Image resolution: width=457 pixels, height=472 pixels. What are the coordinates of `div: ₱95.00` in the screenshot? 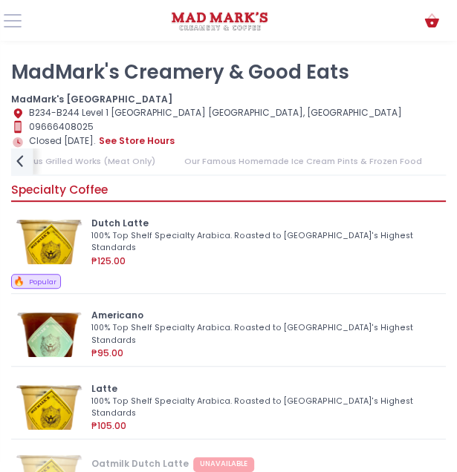 It's located at (264, 354).